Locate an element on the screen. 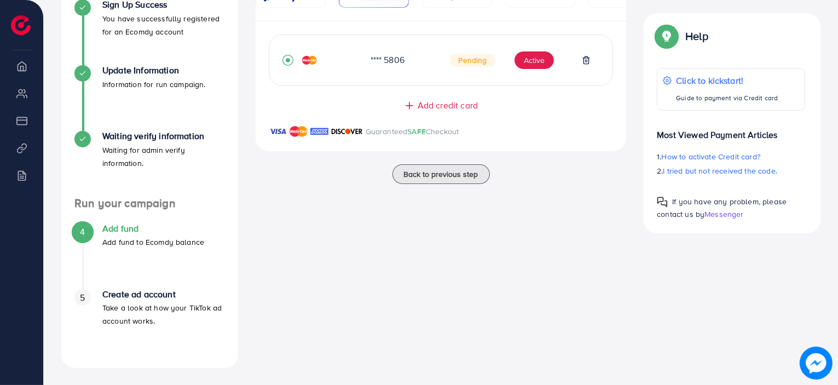 The height and width of the screenshot is (385, 838). p: Guaranteed Checkout is located at coordinates (412, 131).